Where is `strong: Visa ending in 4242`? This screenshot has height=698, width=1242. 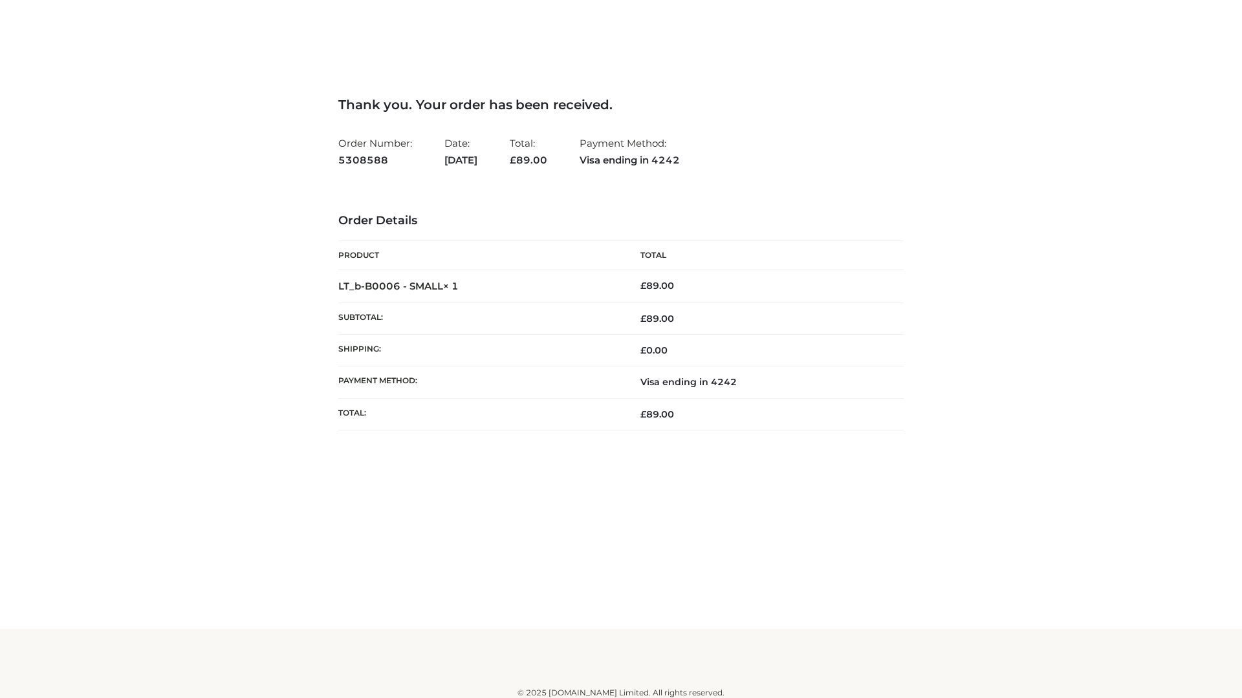
strong: Visa ending in 4242 is located at coordinates (629, 160).